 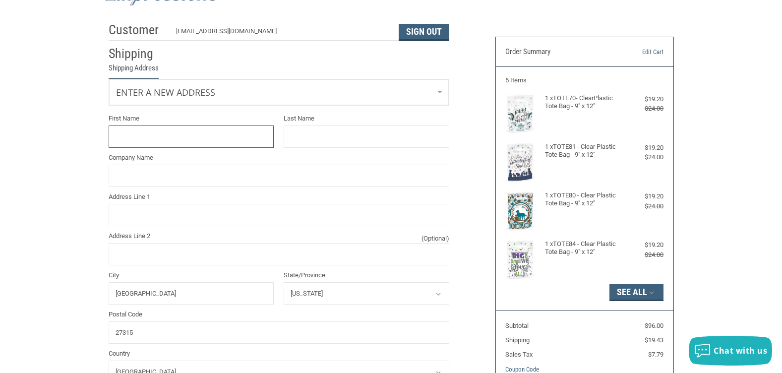 What do you see at coordinates (583, 199) in the screenshot?
I see `h4: 1 x TOTE80 - Clear Plastic Tote Bag - 9" x 12"` at bounding box center [583, 199].